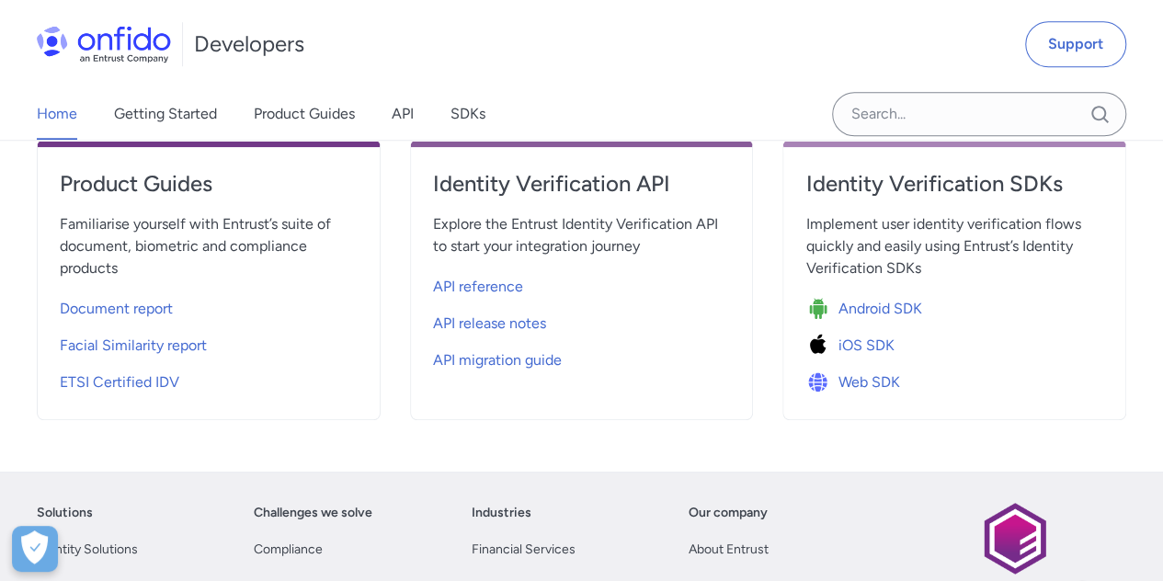 This screenshot has height=581, width=1163. Describe the element at coordinates (1075, 44) in the screenshot. I see `a: Support` at that location.